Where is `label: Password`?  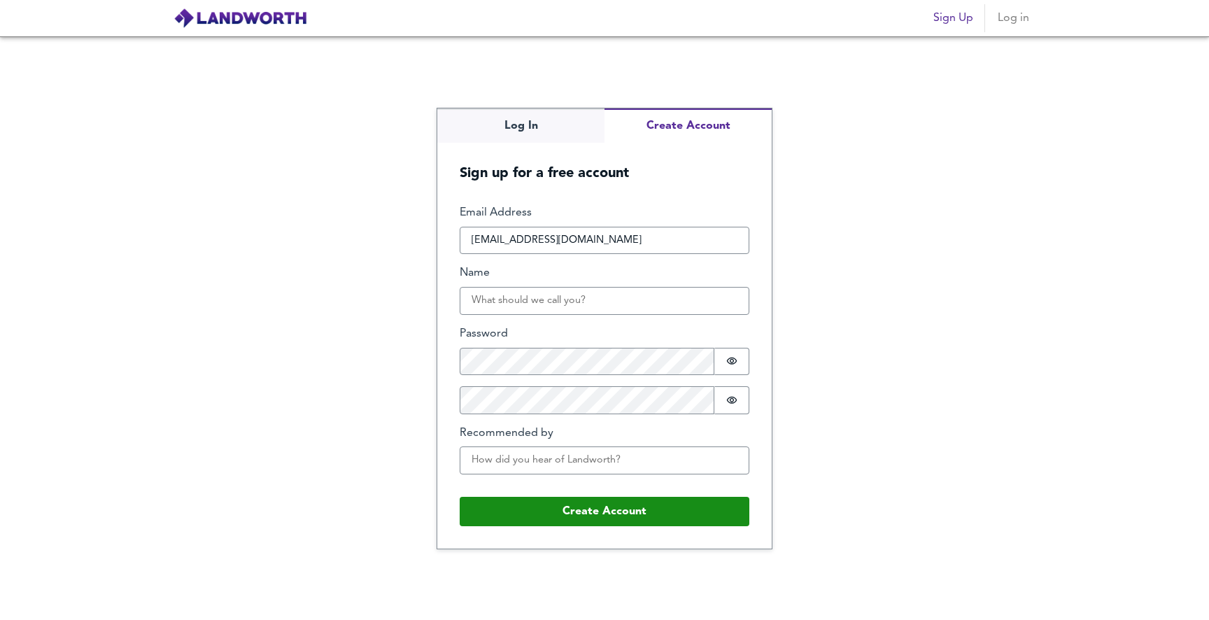 label: Password is located at coordinates (604, 334).